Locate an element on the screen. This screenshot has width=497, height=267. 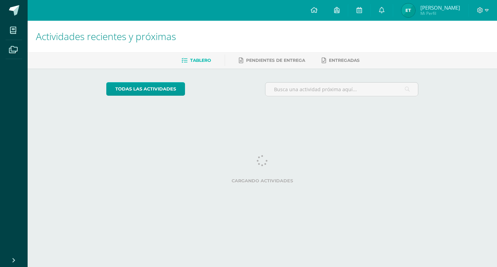
span: Actividades recientes y próximas is located at coordinates (106, 36).